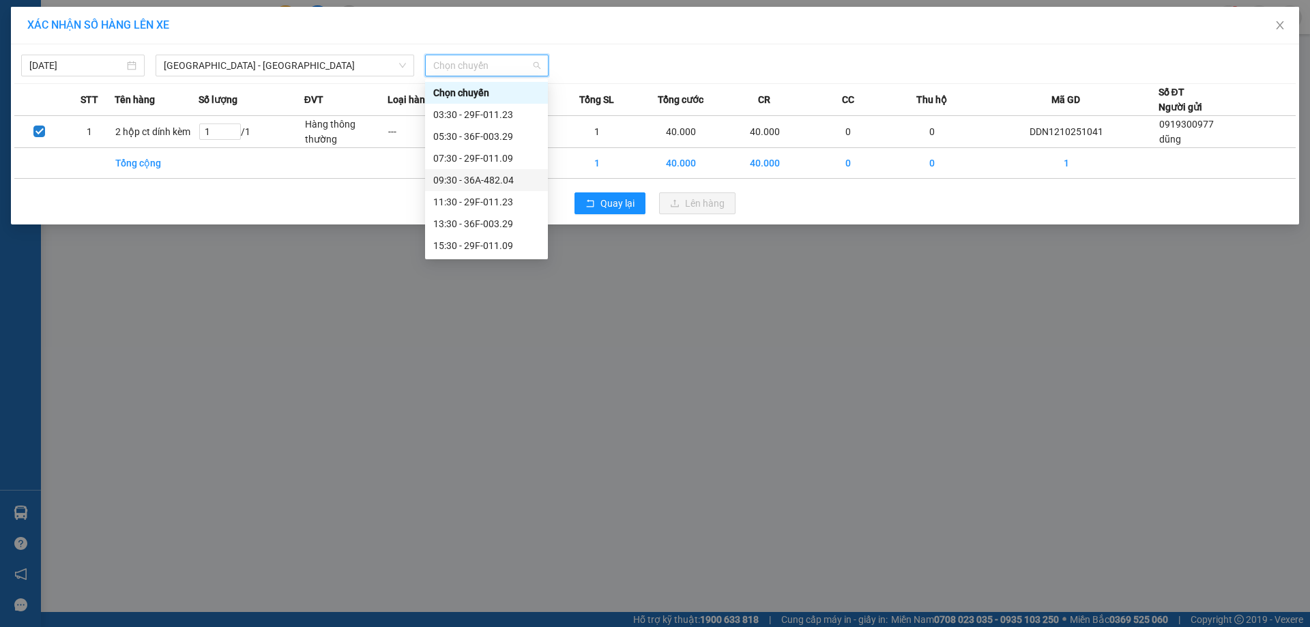 This screenshot has width=1310, height=627. I want to click on span: close, so click(1280, 25).